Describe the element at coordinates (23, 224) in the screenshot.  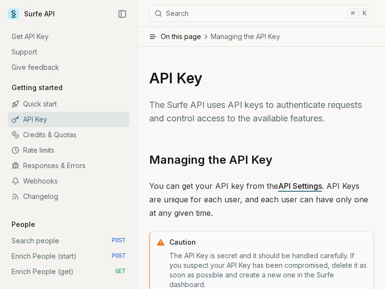
I see `p: People` at that location.